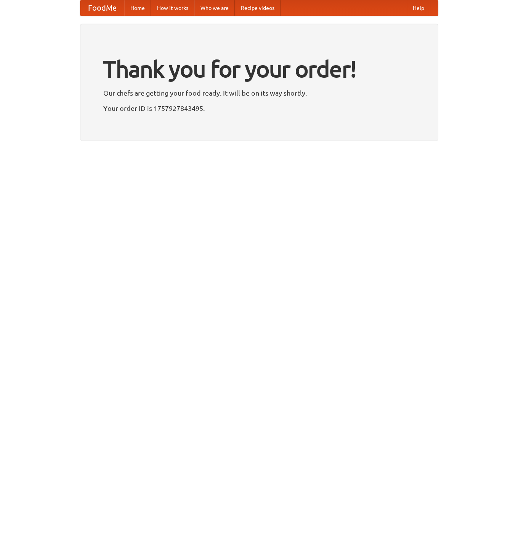 The image size is (518, 539). I want to click on p: Your order ID is 1757927843495., so click(259, 108).